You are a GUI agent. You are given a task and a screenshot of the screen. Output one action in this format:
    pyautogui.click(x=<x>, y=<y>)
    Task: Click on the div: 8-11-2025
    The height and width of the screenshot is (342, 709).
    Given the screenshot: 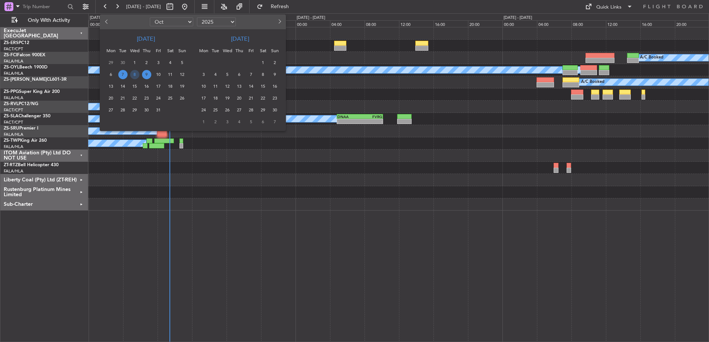 What is the action you would take?
    pyautogui.click(x=263, y=75)
    